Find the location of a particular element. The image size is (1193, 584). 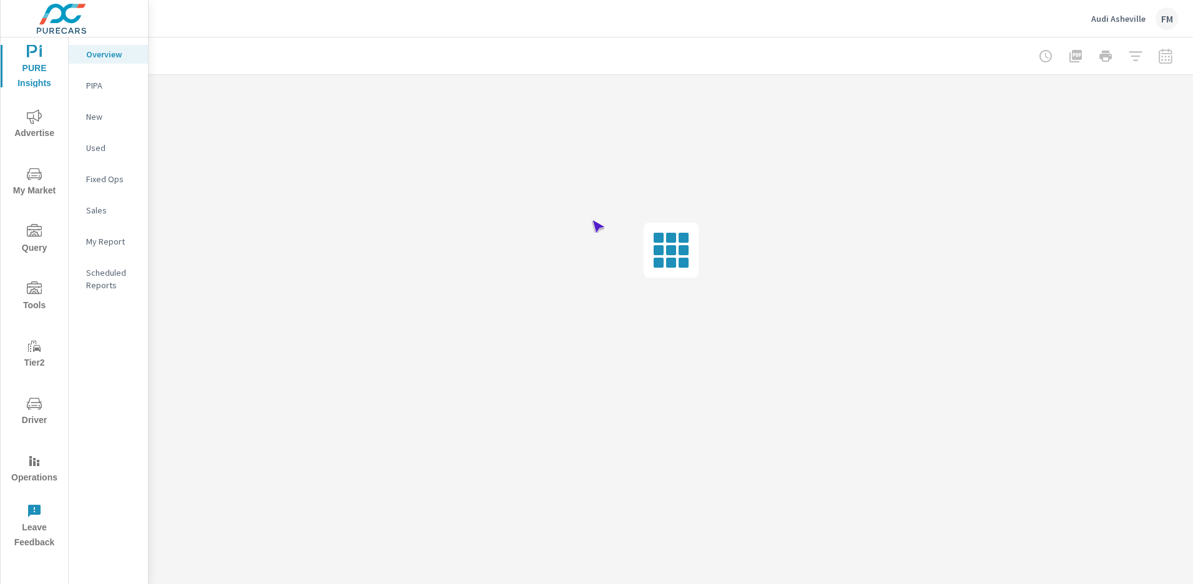

span: My Market is located at coordinates (34, 182).